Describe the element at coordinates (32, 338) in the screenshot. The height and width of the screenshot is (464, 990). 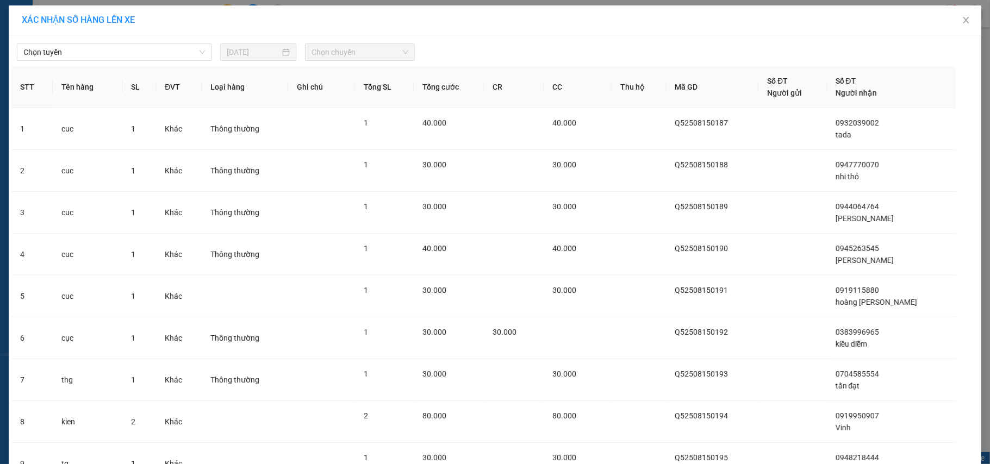
I see `td: 6` at that location.